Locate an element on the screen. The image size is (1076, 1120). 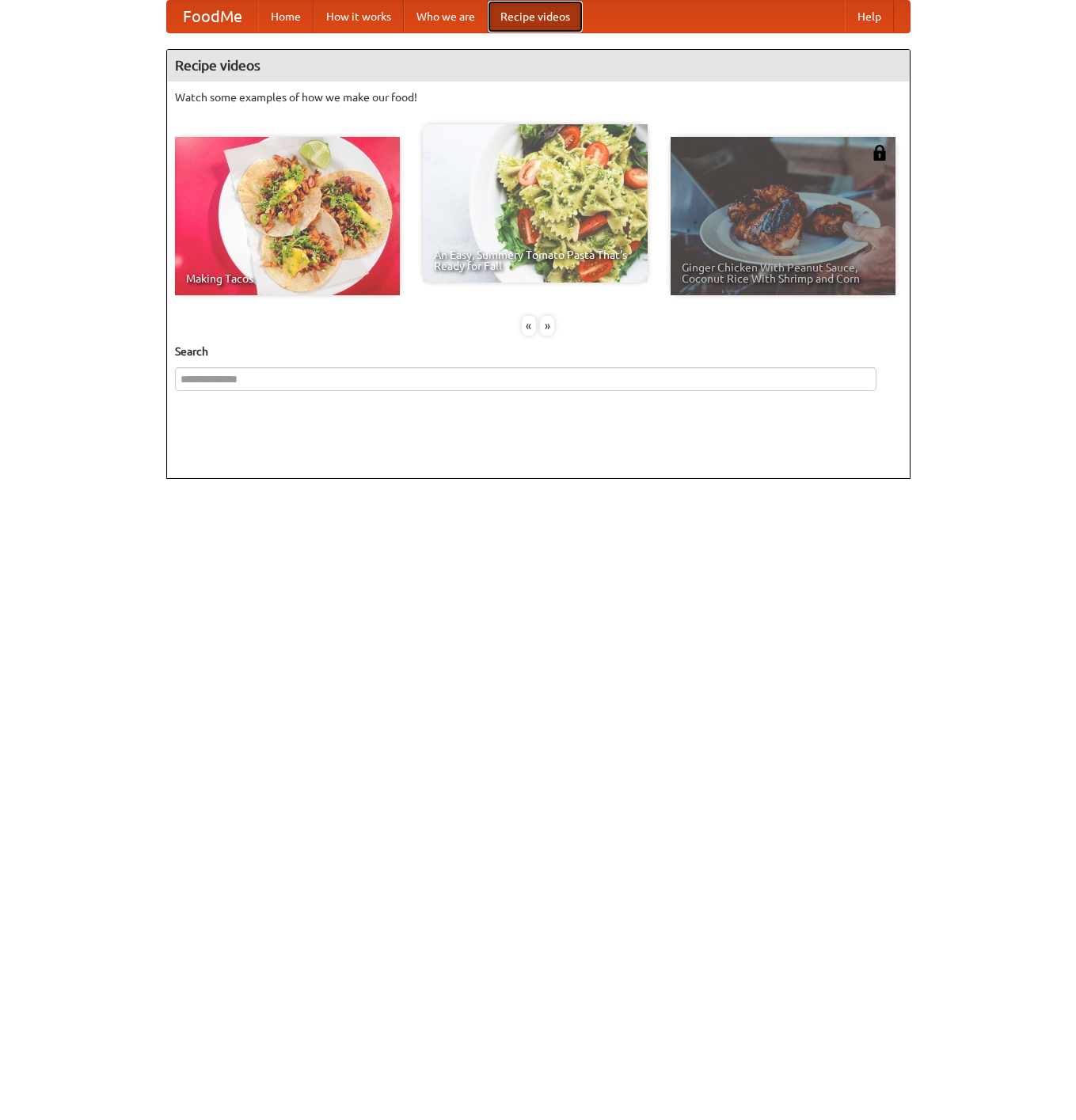
a: How it works is located at coordinates (358, 17).